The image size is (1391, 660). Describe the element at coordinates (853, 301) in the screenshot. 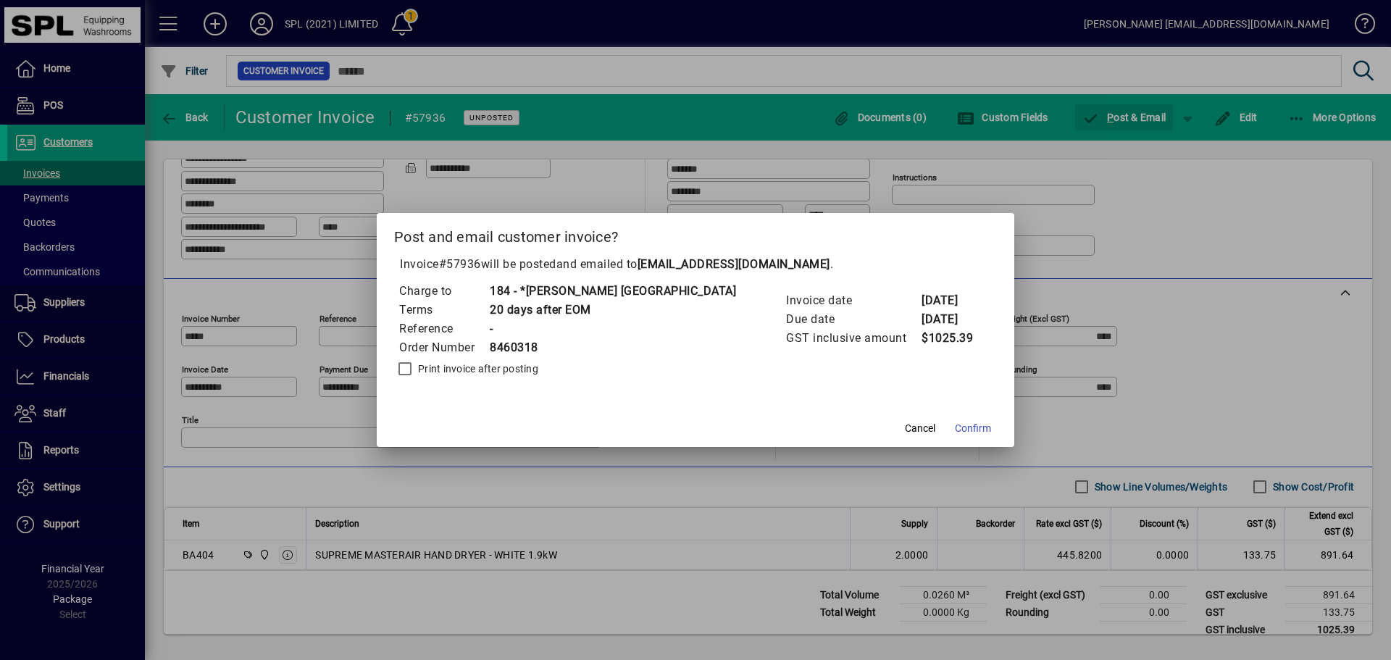

I see `td: Invoice date` at that location.